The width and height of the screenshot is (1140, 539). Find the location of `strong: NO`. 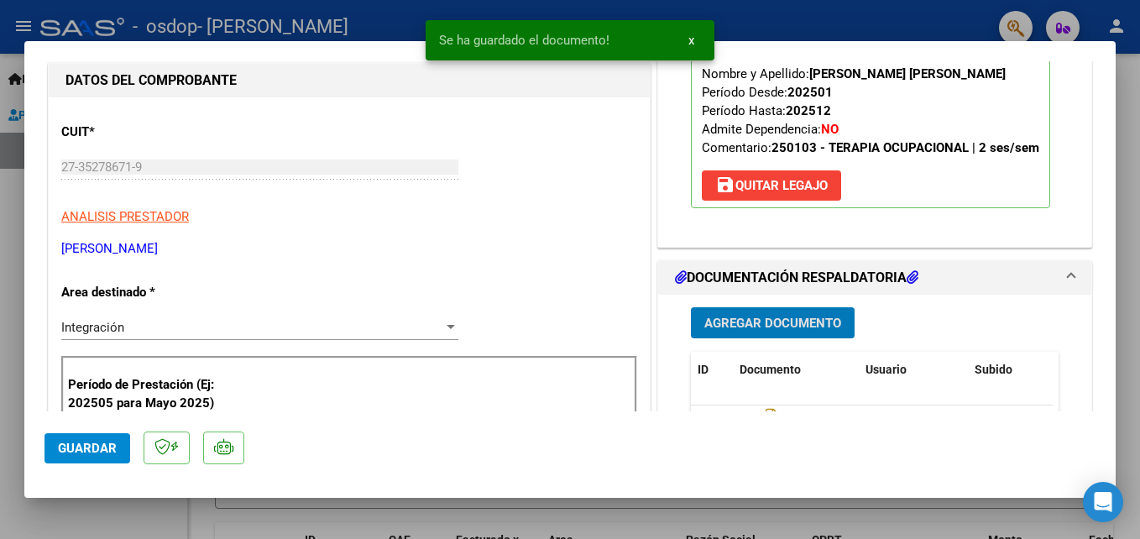

strong: NO is located at coordinates (830, 129).